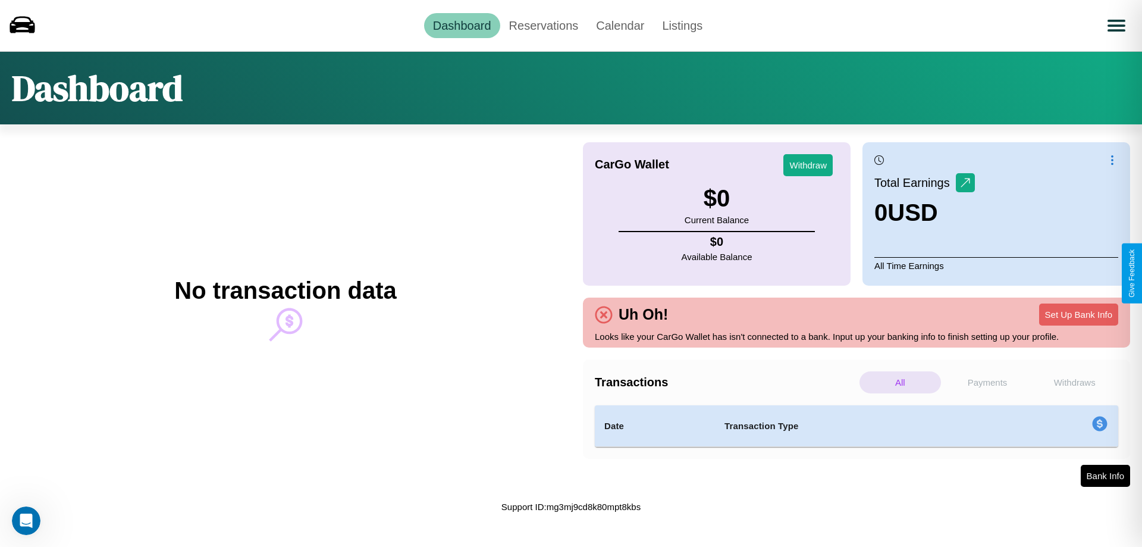 The height and width of the screenshot is (547, 1142). What do you see at coordinates (1074, 382) in the screenshot?
I see `p: Withdraws` at bounding box center [1074, 382].